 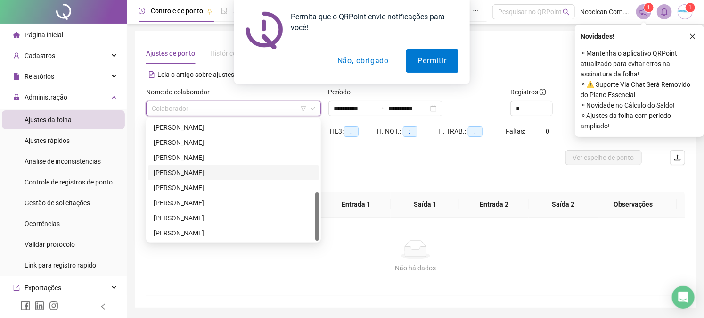 I want to click on div: JULIO CESAR GOMES DA SILVA, so click(x=233, y=142).